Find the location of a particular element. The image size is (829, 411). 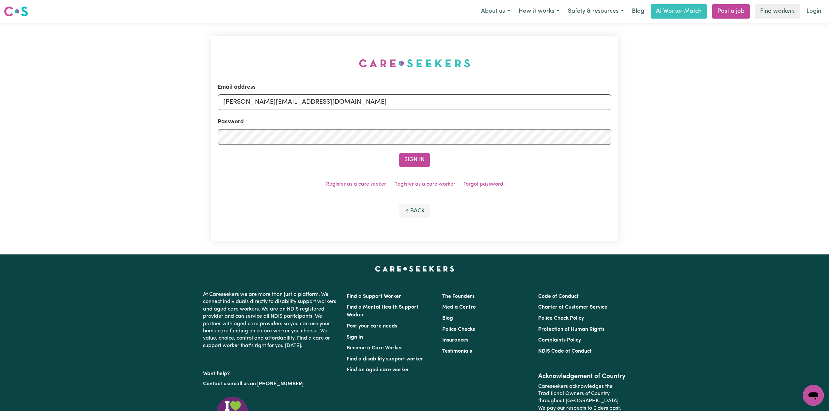

button: About us is located at coordinates (495, 11).